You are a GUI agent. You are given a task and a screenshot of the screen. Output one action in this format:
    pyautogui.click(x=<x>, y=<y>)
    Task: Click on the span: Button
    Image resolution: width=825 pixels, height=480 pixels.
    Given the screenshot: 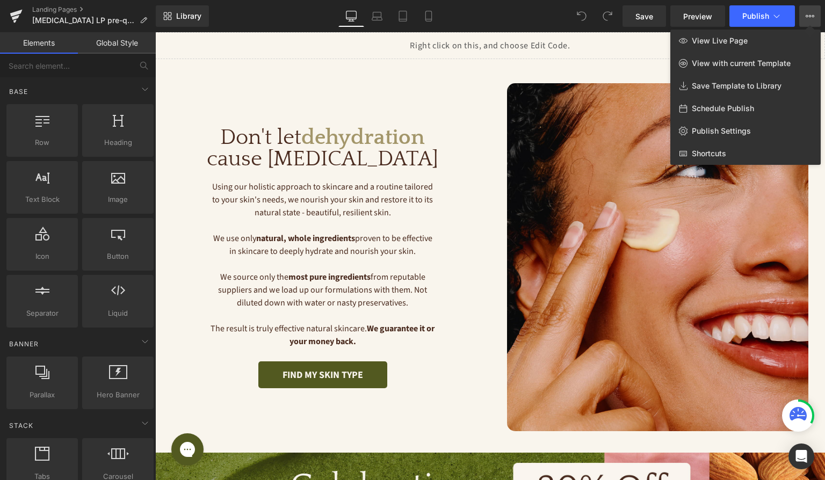 What is the action you would take?
    pyautogui.click(x=118, y=256)
    